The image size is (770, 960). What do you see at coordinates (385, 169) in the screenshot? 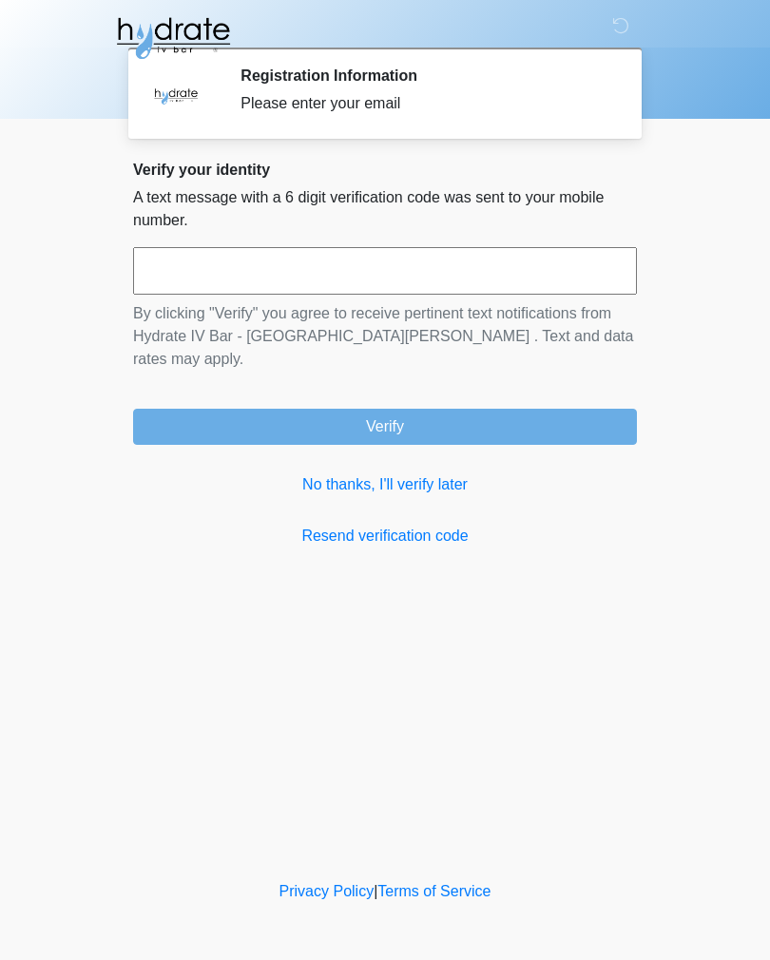
I see `h2: Verify your identity` at bounding box center [385, 169].